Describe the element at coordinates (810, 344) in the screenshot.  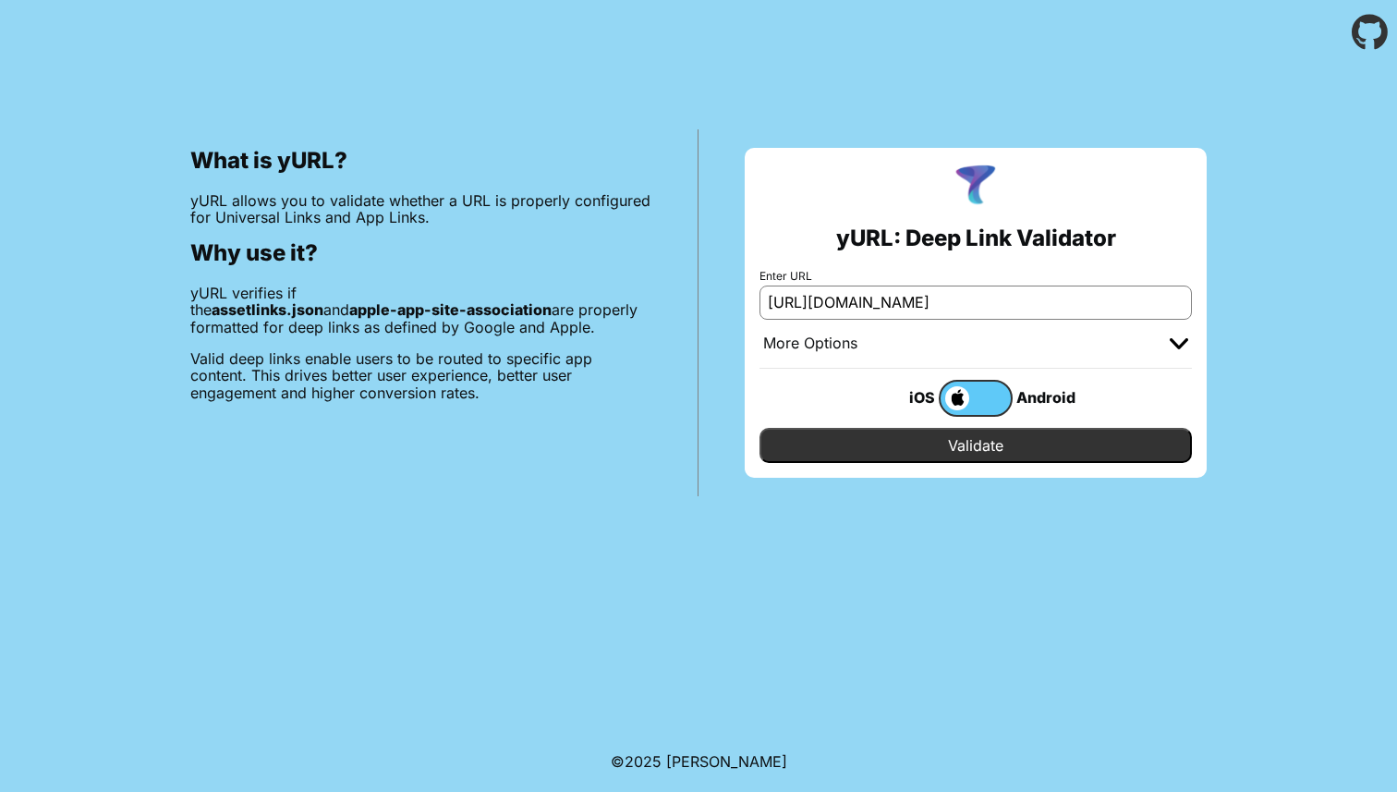
I see `div: More Options` at that location.